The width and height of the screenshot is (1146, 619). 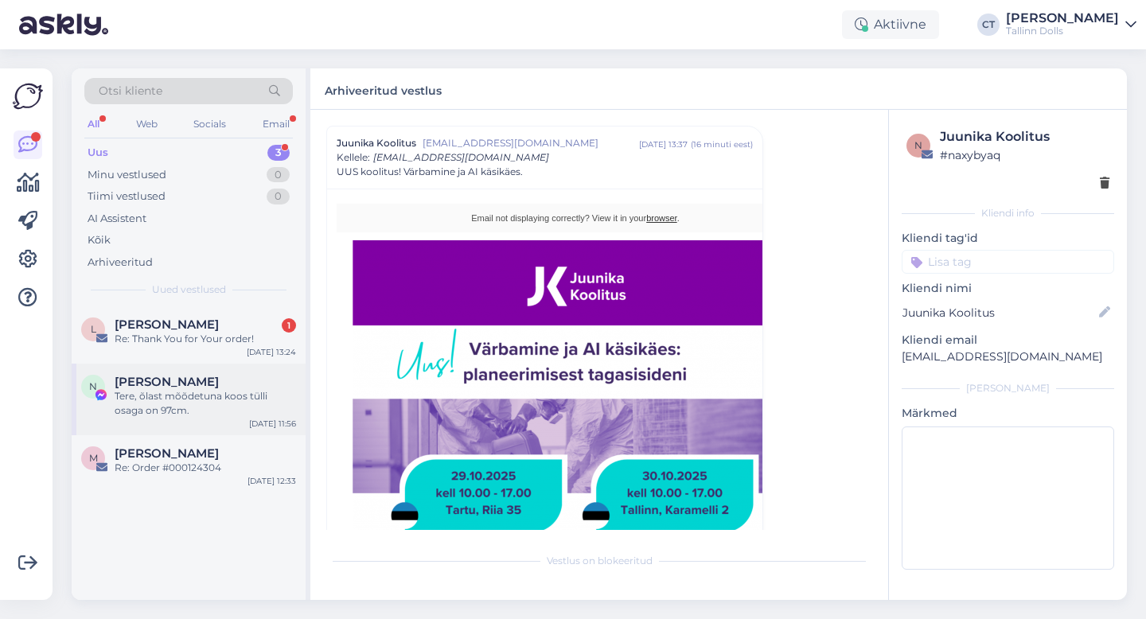 I want to click on span: Mirjam Lauringson, so click(x=166, y=454).